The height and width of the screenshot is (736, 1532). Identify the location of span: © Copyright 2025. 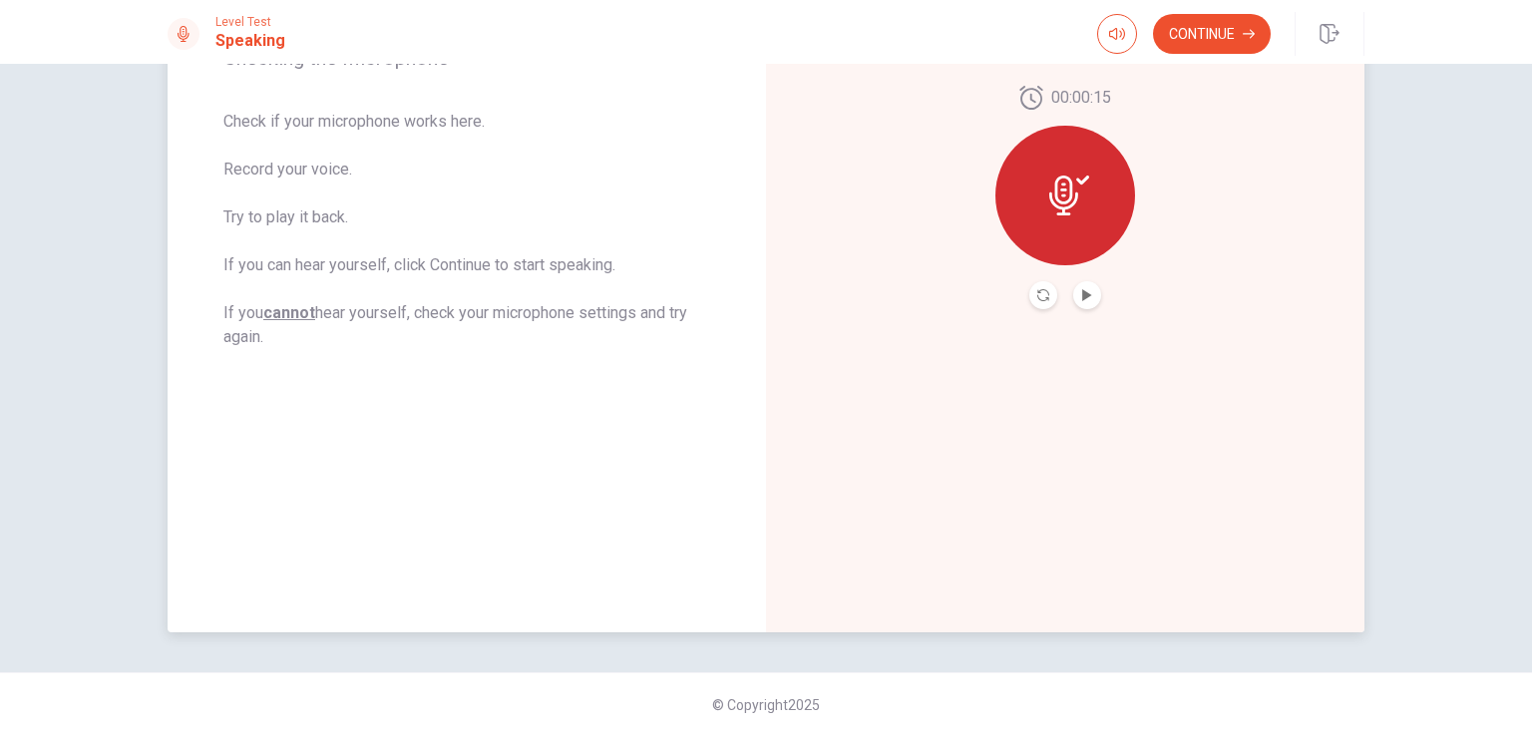
(766, 705).